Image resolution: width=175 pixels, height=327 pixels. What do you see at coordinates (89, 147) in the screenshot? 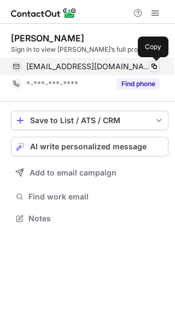
I see `button: AI write personalized message` at bounding box center [89, 147].